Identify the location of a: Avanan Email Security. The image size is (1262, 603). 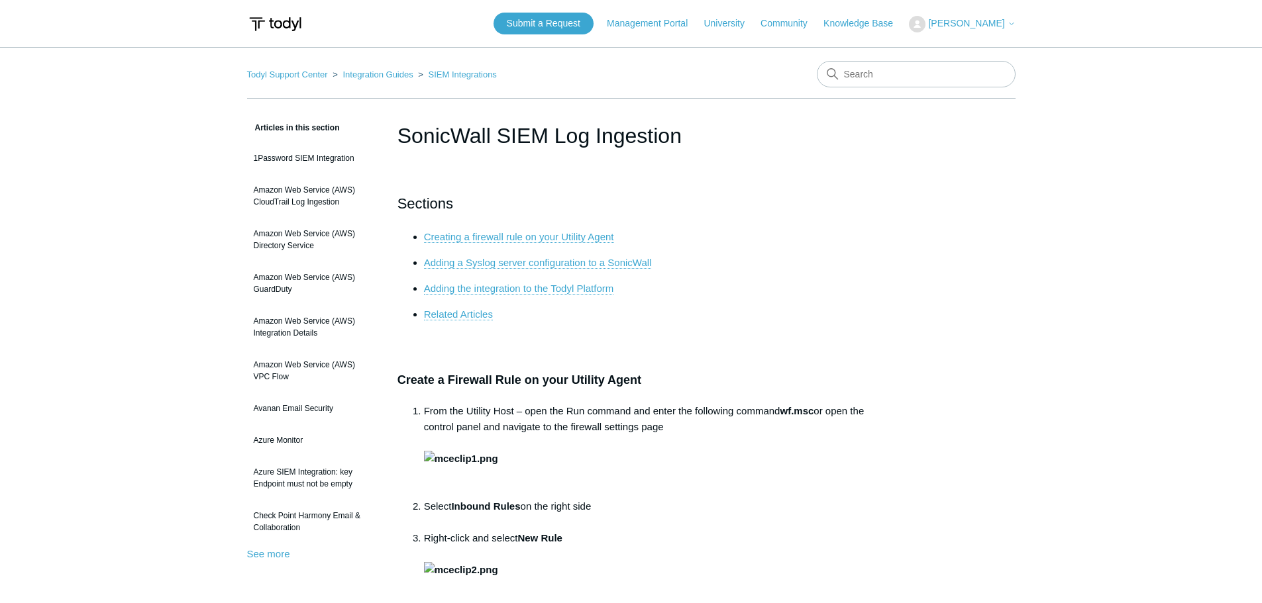
(312, 409).